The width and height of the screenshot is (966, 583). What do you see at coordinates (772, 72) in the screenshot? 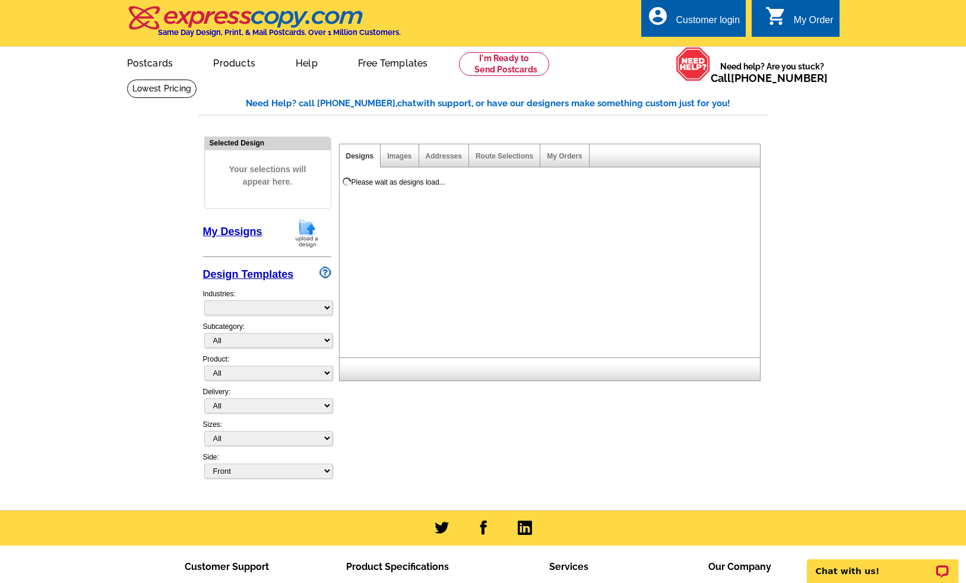
I see `span: Need help? Are you stuck?` at bounding box center [772, 72].